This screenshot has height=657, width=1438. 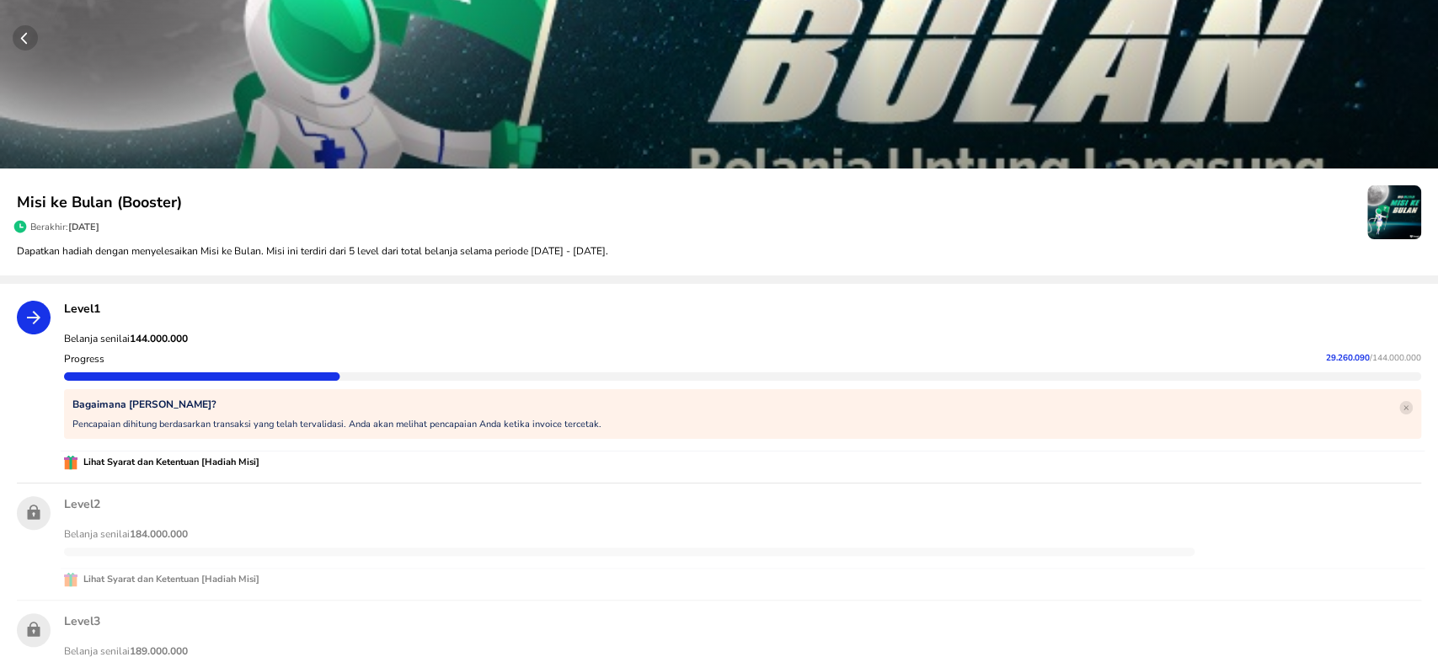 I want to click on strong: 184.000.000, so click(x=158, y=534).